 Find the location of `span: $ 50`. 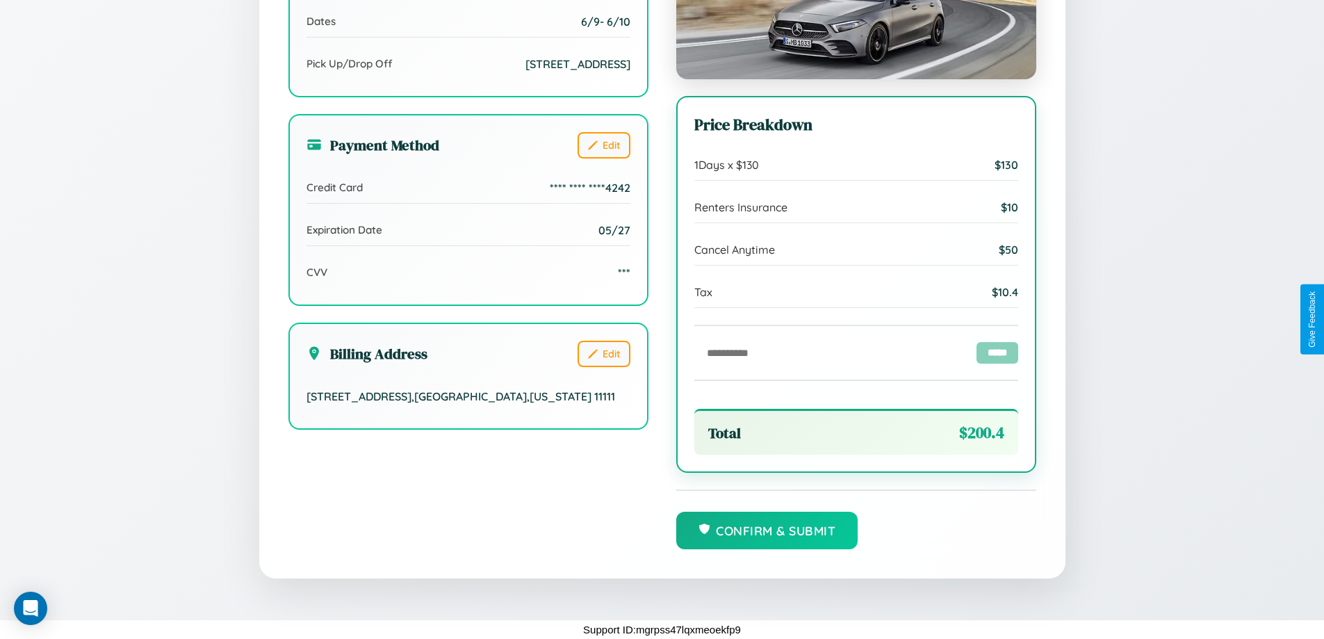

span: $ 50 is located at coordinates (1008, 250).